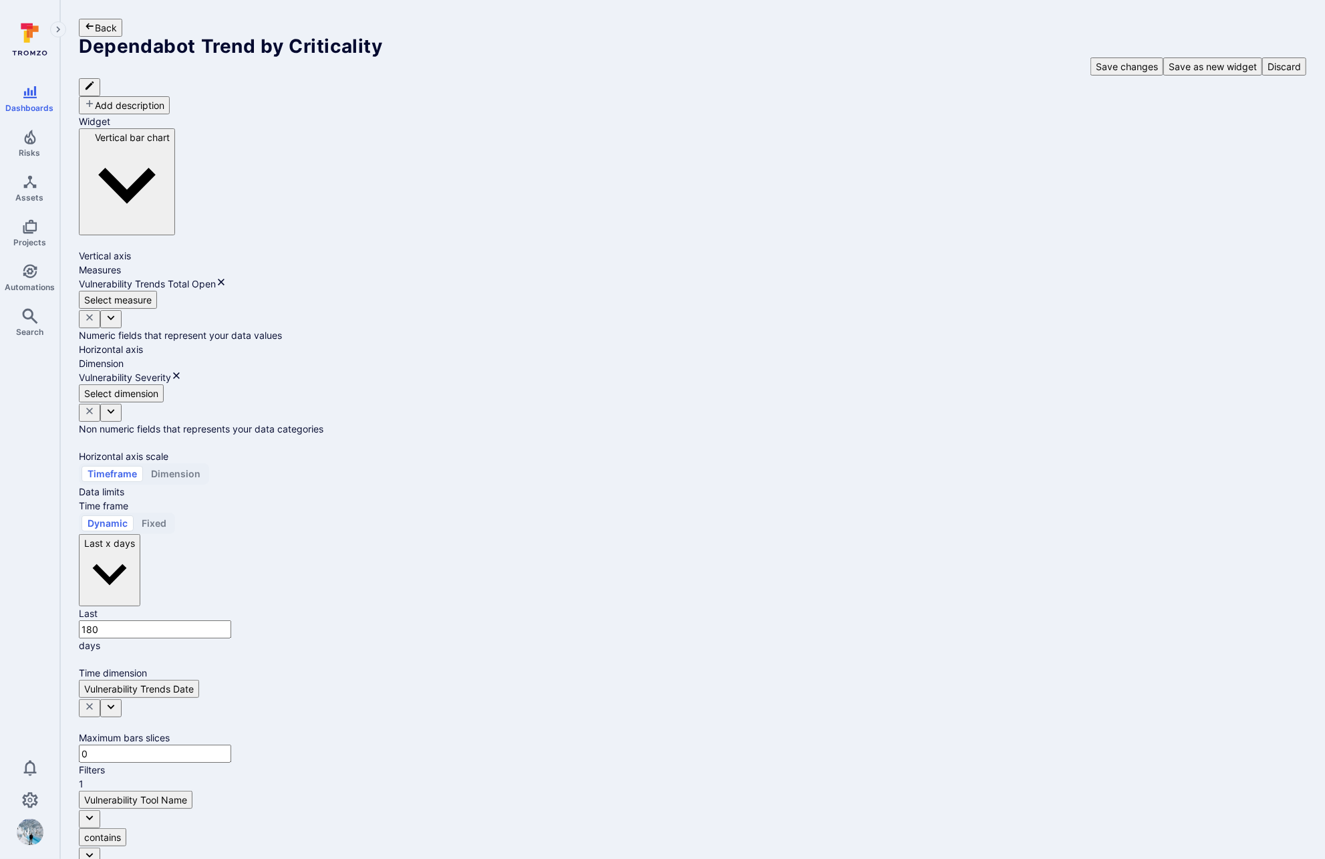 This screenshot has width=1325, height=859. Describe the element at coordinates (102, 491) in the screenshot. I see `span: Data limits` at that location.